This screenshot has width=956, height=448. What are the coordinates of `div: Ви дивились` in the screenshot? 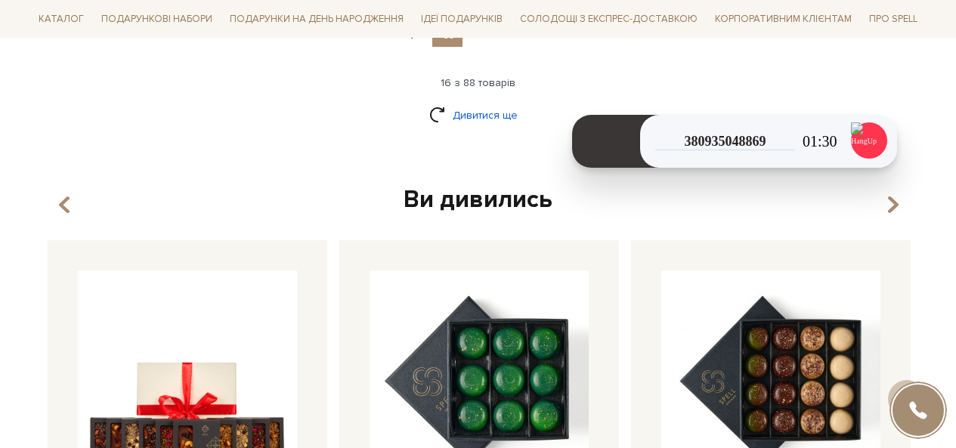 It's located at (478, 200).